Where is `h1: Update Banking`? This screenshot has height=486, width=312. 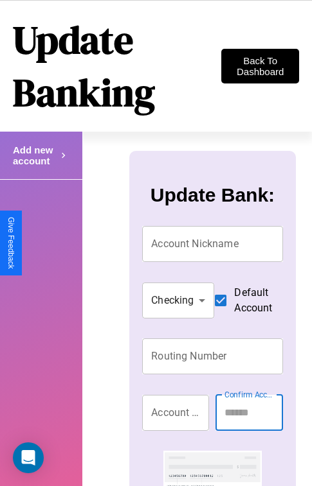 h1: Update Banking is located at coordinates (117, 66).